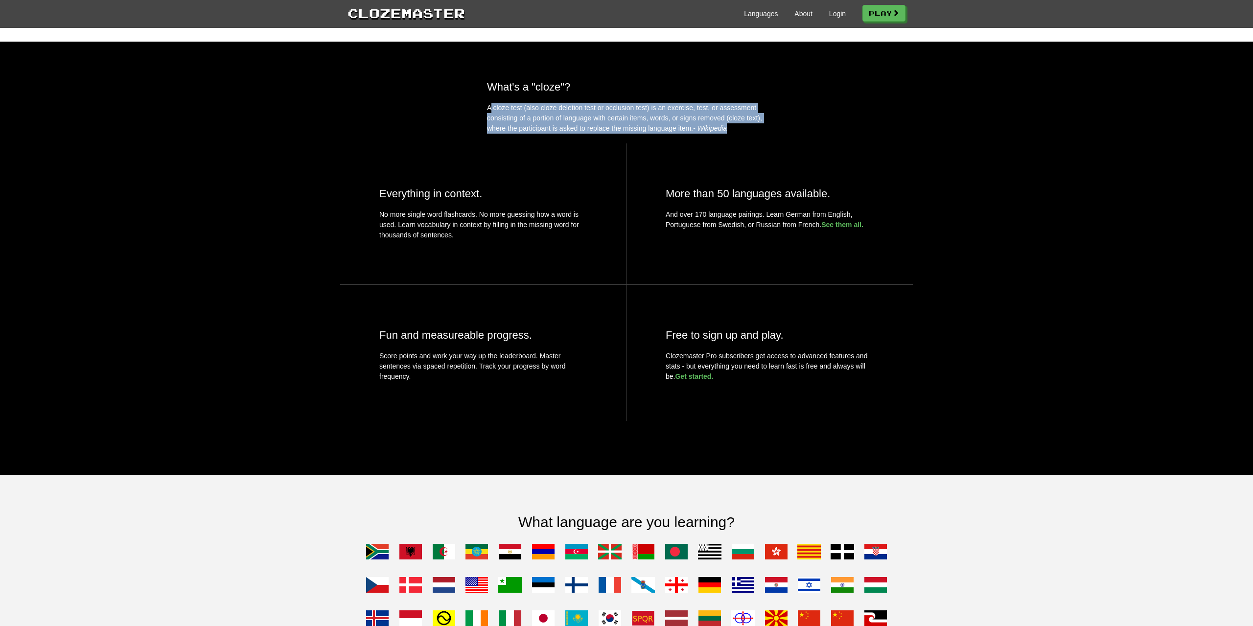 This screenshot has width=1253, height=626. I want to click on p: A cloze test (also cloze deletion test or occlusion test) is an exercise, test, or assessment con..., so click(627, 118).